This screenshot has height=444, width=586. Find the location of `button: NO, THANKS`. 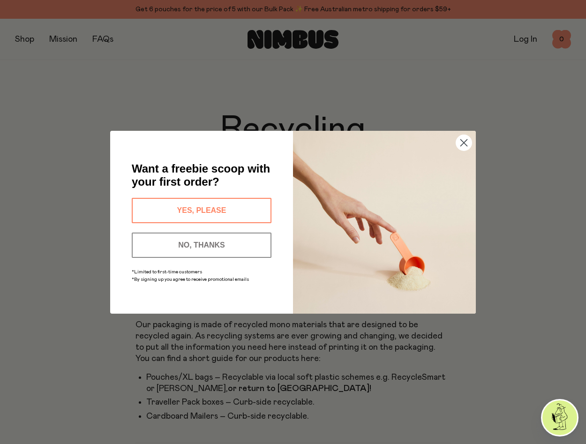

button: NO, THANKS is located at coordinates (202, 245).